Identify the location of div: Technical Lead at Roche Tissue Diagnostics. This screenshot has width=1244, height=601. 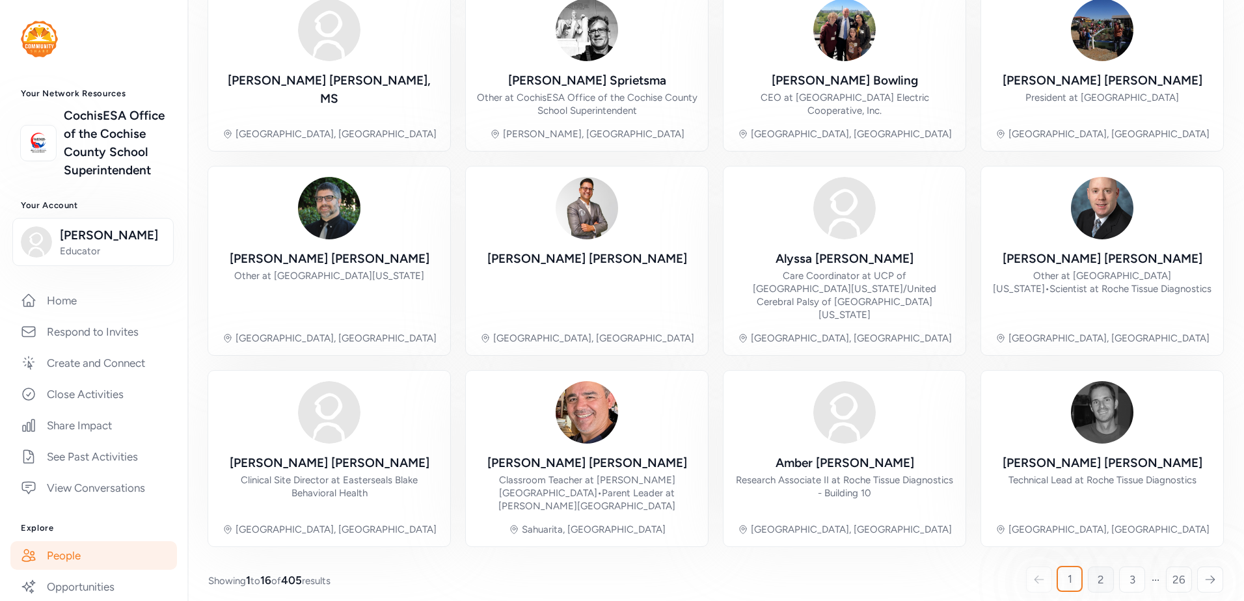
(1102, 480).